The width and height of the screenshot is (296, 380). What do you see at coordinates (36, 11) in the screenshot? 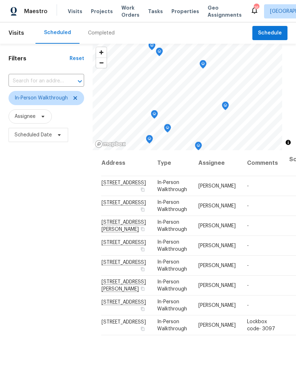
I see `span: Maestro` at bounding box center [36, 11].